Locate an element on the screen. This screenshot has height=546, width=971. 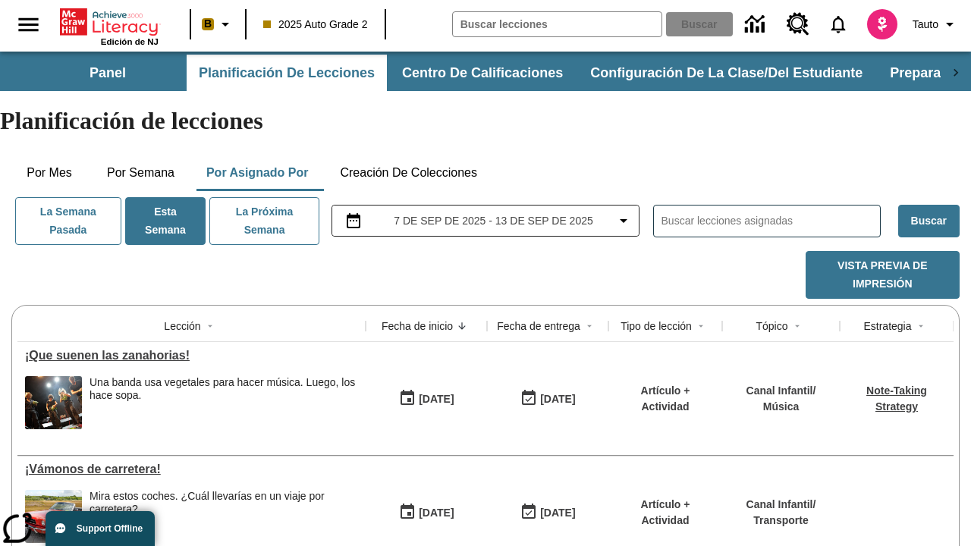
button: Esta semana is located at coordinates (165, 221).